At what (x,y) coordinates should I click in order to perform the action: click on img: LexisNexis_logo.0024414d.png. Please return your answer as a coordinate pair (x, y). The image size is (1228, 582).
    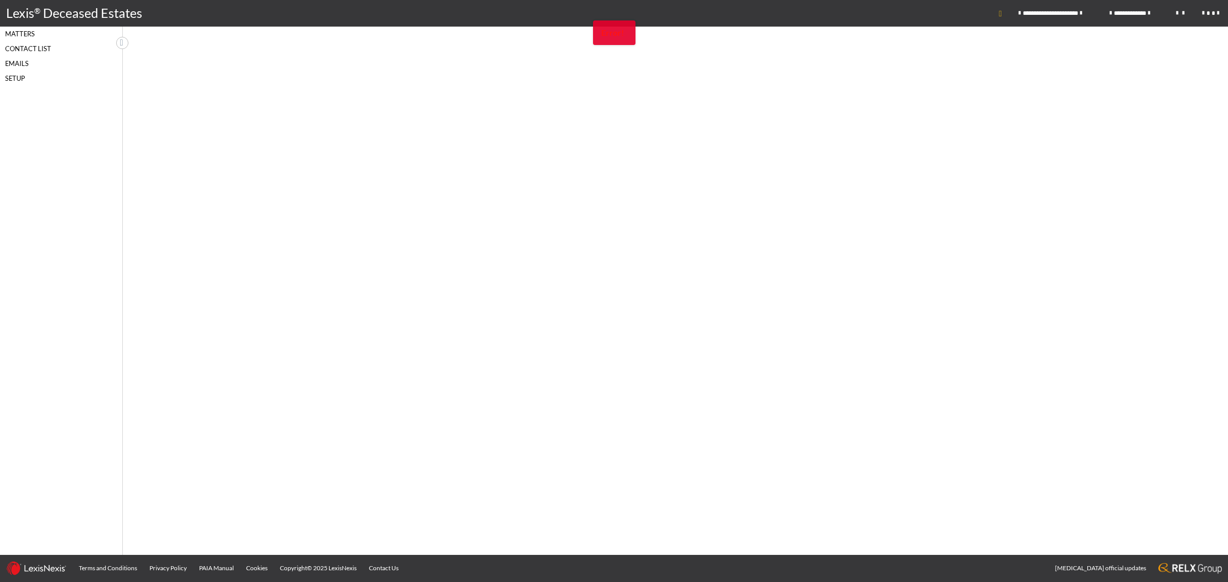
    Looking at the image, I should click on (36, 569).